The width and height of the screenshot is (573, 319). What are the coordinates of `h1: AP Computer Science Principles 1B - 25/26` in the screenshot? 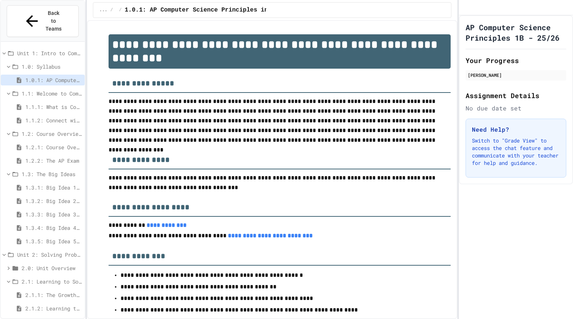 It's located at (516, 32).